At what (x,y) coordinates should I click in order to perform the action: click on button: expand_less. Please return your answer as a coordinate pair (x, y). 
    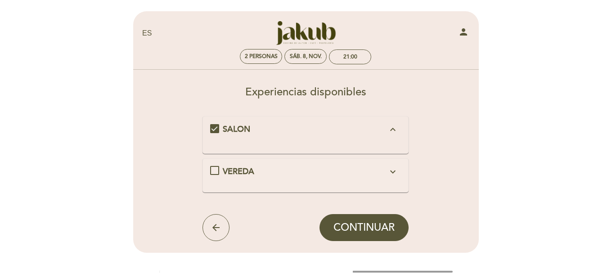
    Looking at the image, I should click on (393, 130).